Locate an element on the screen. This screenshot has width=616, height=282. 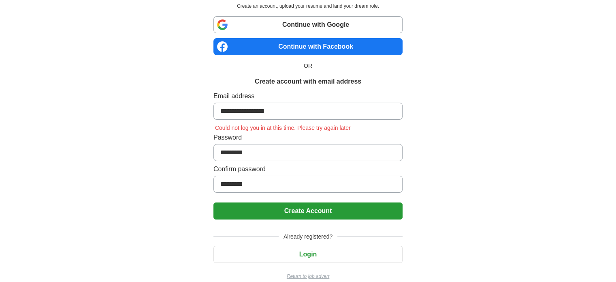
label: Password is located at coordinates (308, 137).